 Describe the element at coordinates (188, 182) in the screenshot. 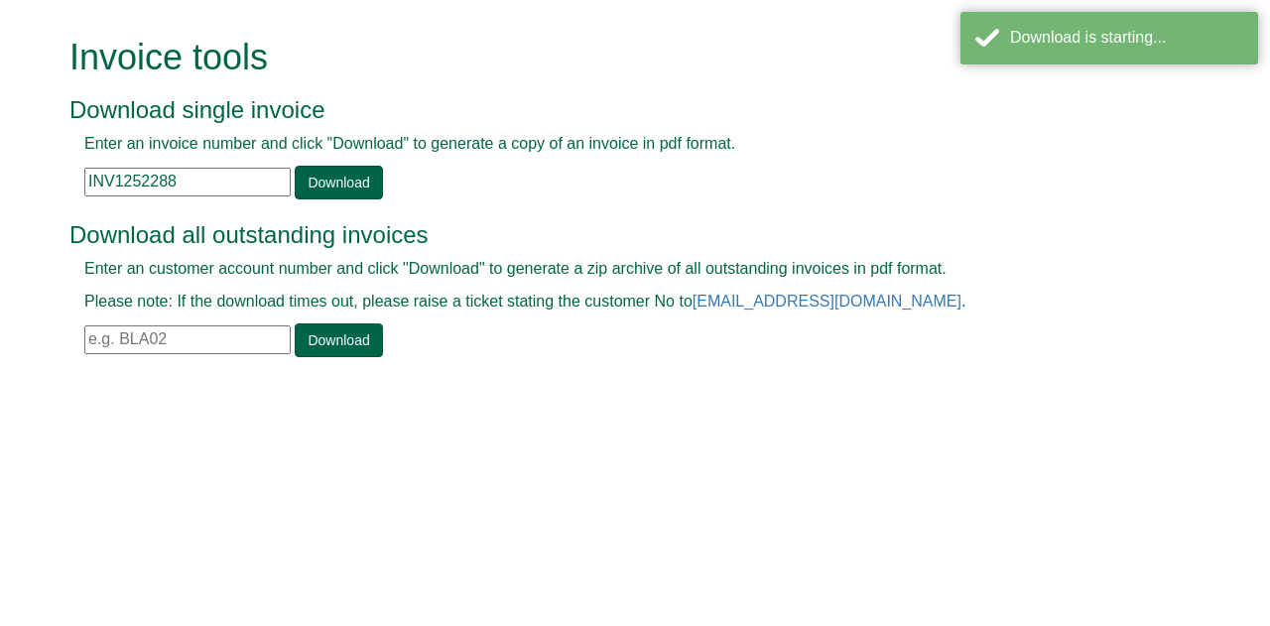

I see `input: e.g. INV1234` at that location.